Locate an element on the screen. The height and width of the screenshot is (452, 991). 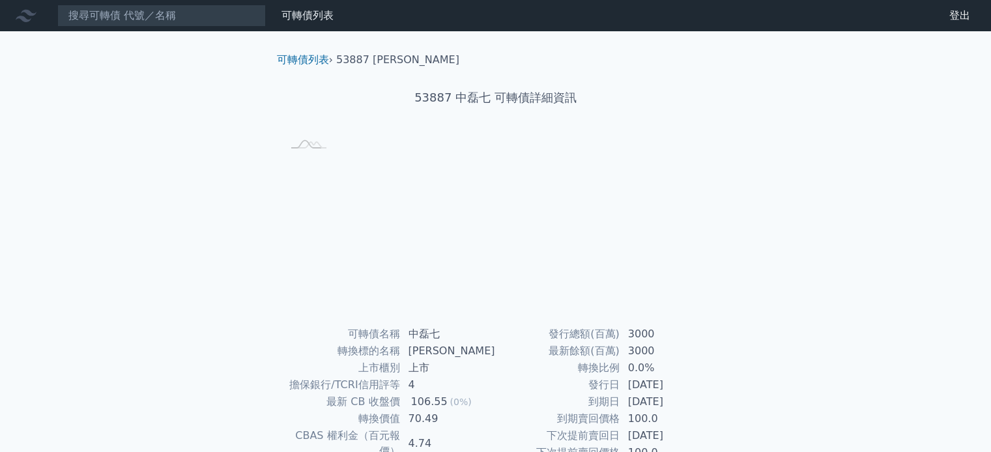
td: 上市 is located at coordinates (448, 368).